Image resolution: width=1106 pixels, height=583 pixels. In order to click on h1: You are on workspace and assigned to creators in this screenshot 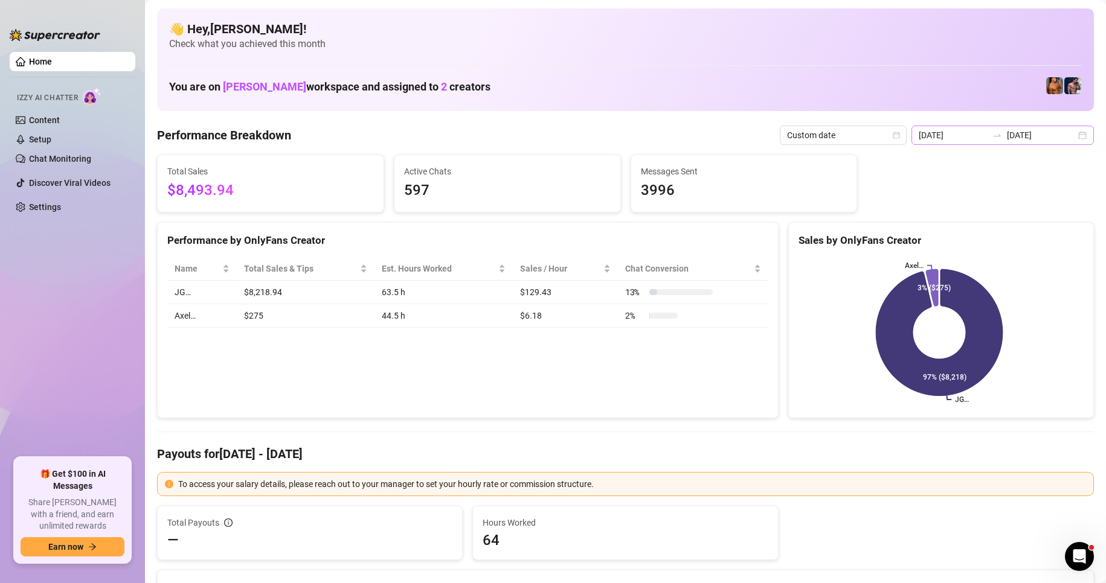, I will do `click(330, 87)`.